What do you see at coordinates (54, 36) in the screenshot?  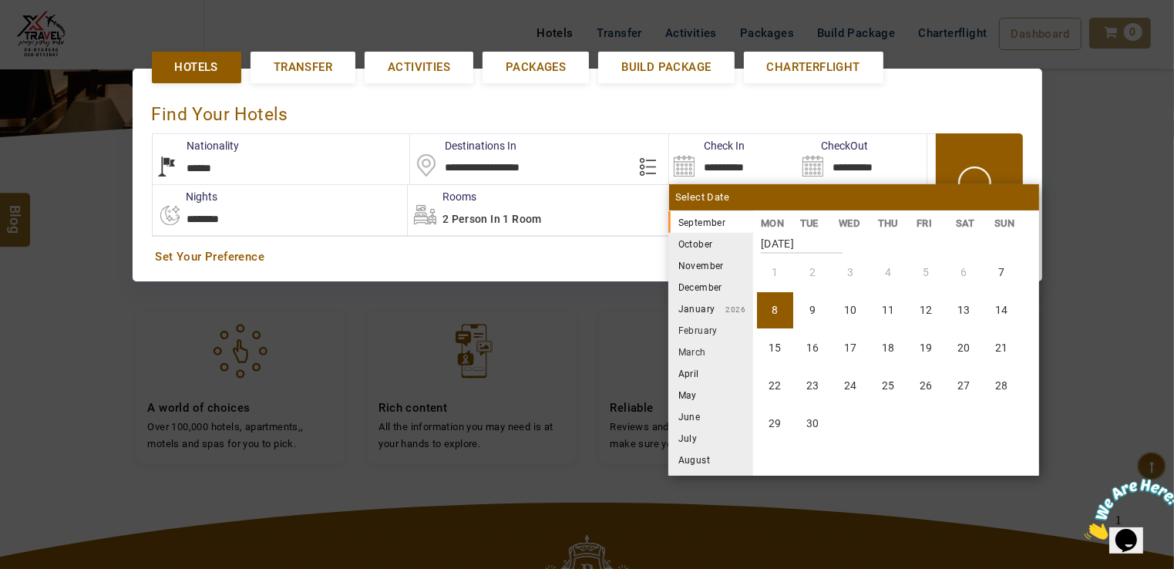 I see `img: Chat attention grabber` at bounding box center [54, 36].